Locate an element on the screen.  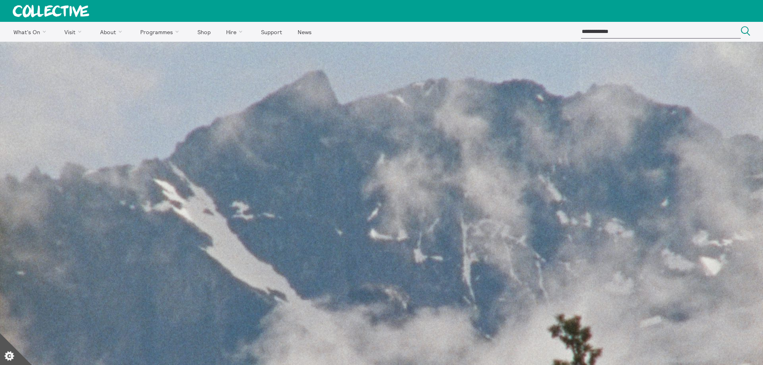
a: Support is located at coordinates (271, 32).